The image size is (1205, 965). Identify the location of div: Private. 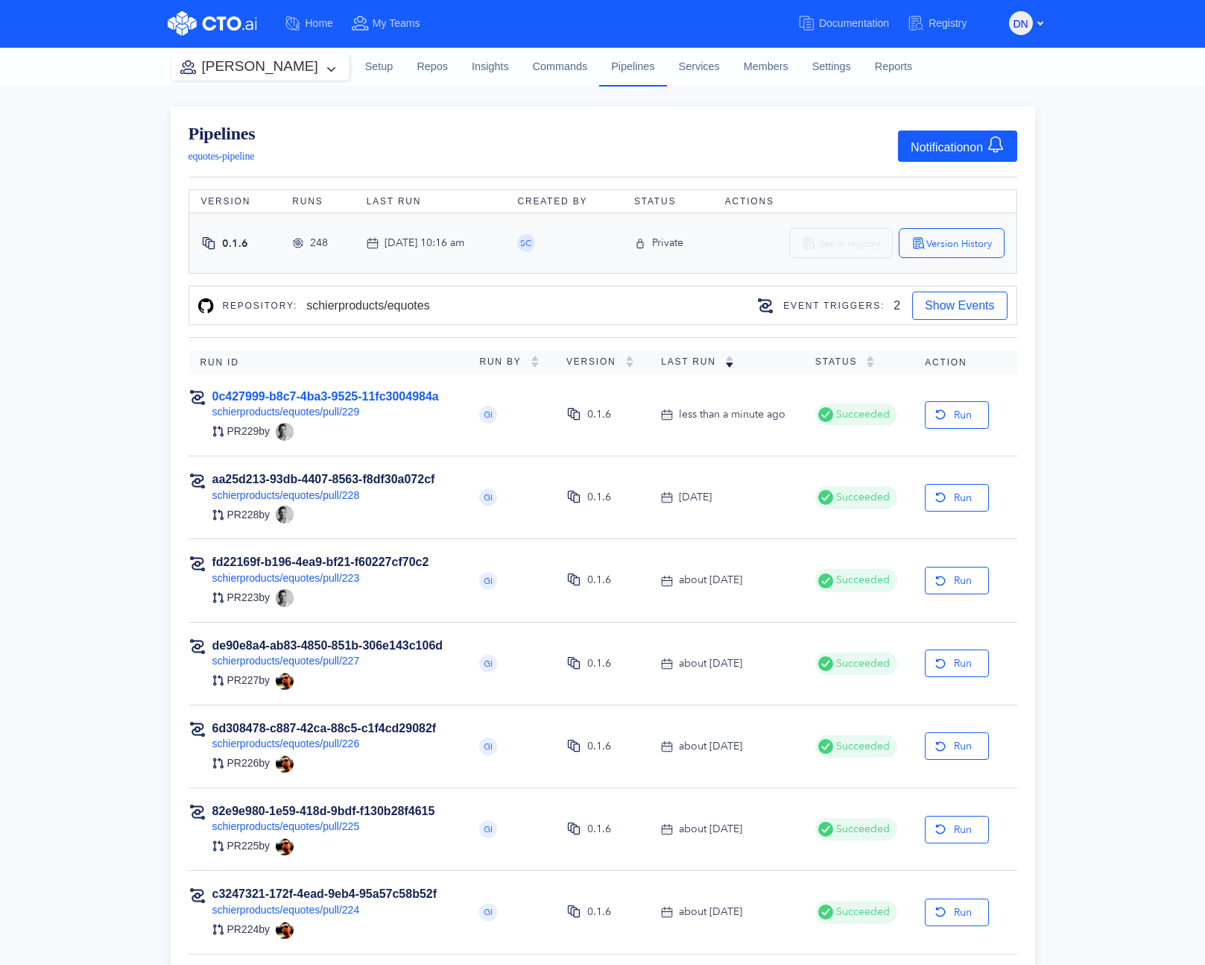
(668, 243).